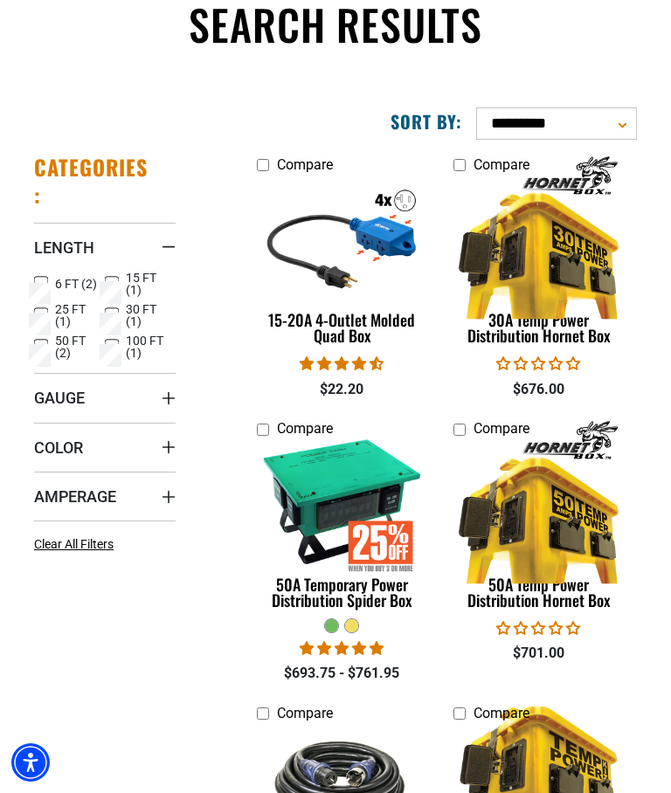 Image resolution: width=671 pixels, height=793 pixels. I want to click on a: 50A Temporary Power Distribution Spider Box 50A Temporary Power Distribution Spider Box, so click(342, 532).